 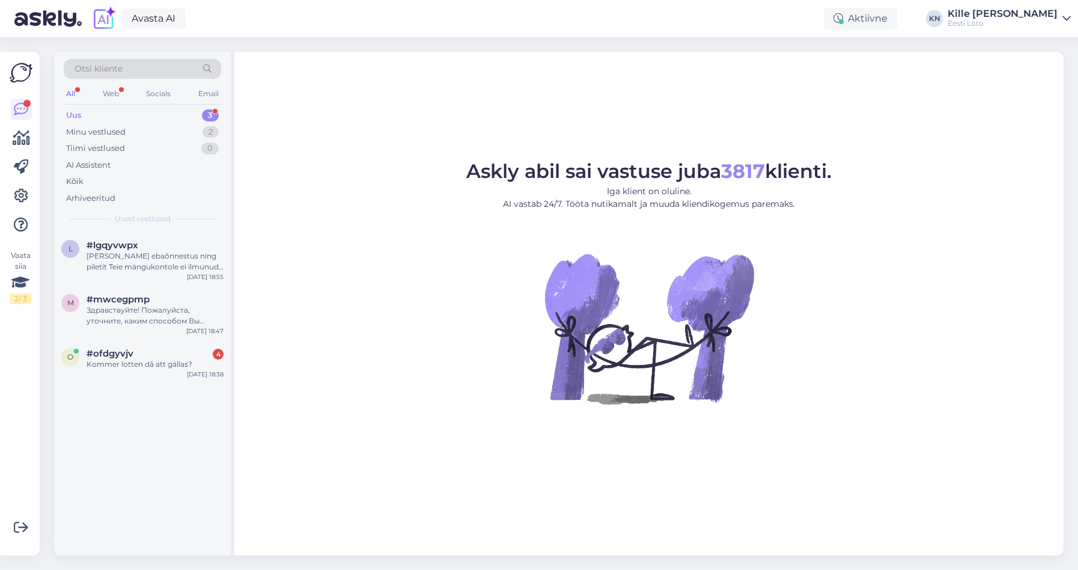 I want to click on div: Web, so click(x=111, y=94).